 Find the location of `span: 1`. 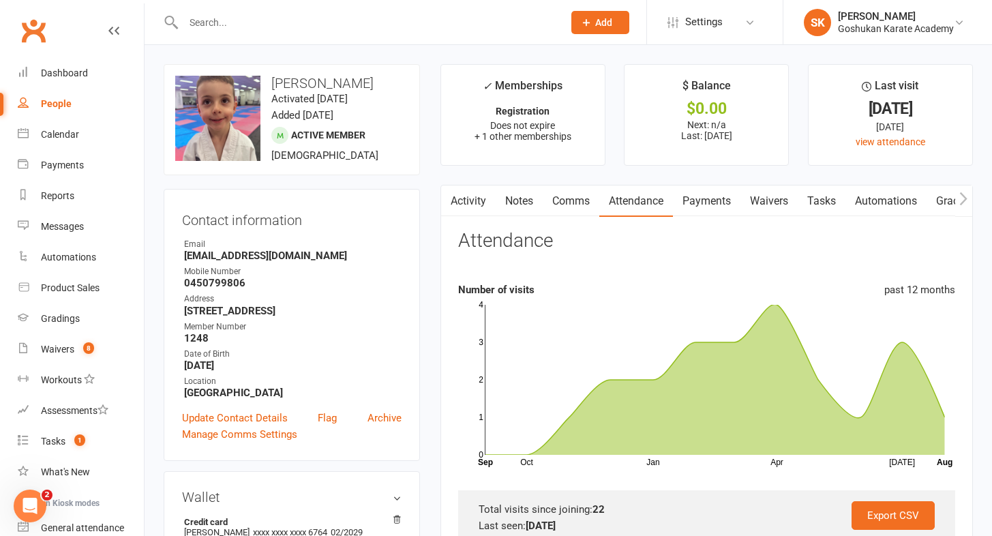

span: 1 is located at coordinates (80, 440).